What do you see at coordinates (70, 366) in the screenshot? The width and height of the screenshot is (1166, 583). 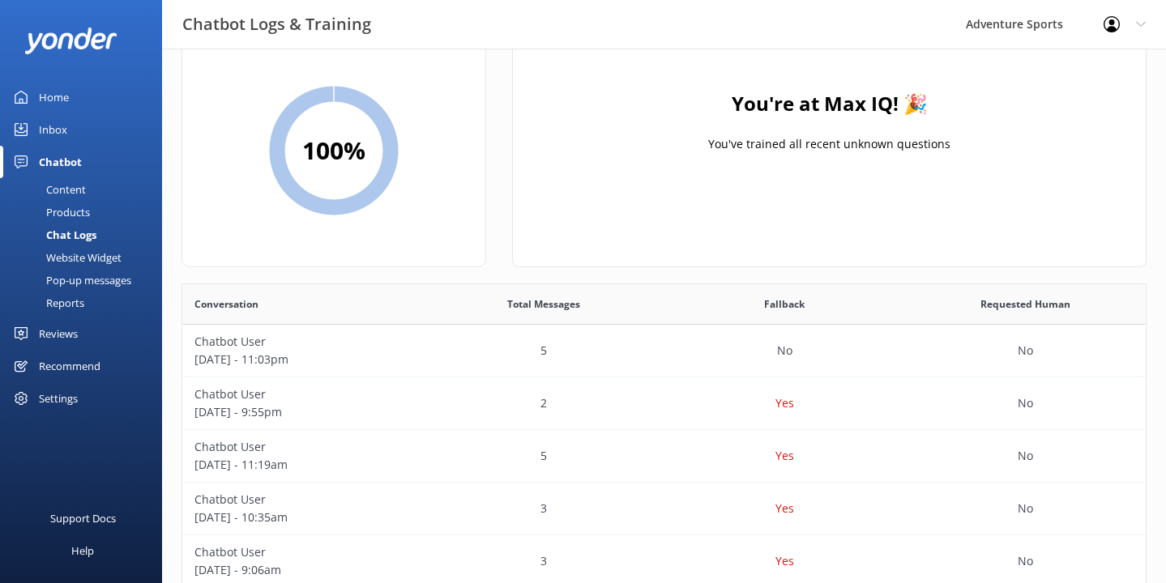 I see `div: Recommend` at bounding box center [70, 366].